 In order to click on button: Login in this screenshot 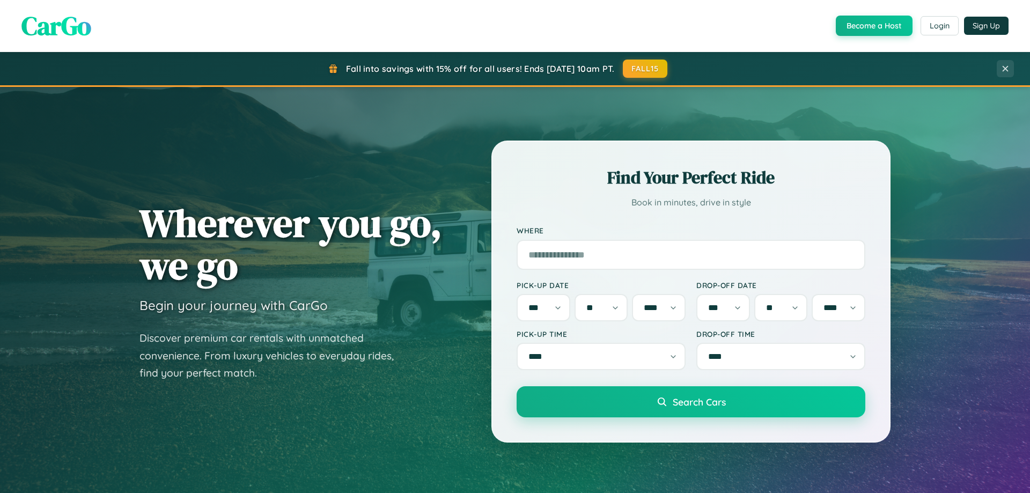, I will do `click(940, 26)`.